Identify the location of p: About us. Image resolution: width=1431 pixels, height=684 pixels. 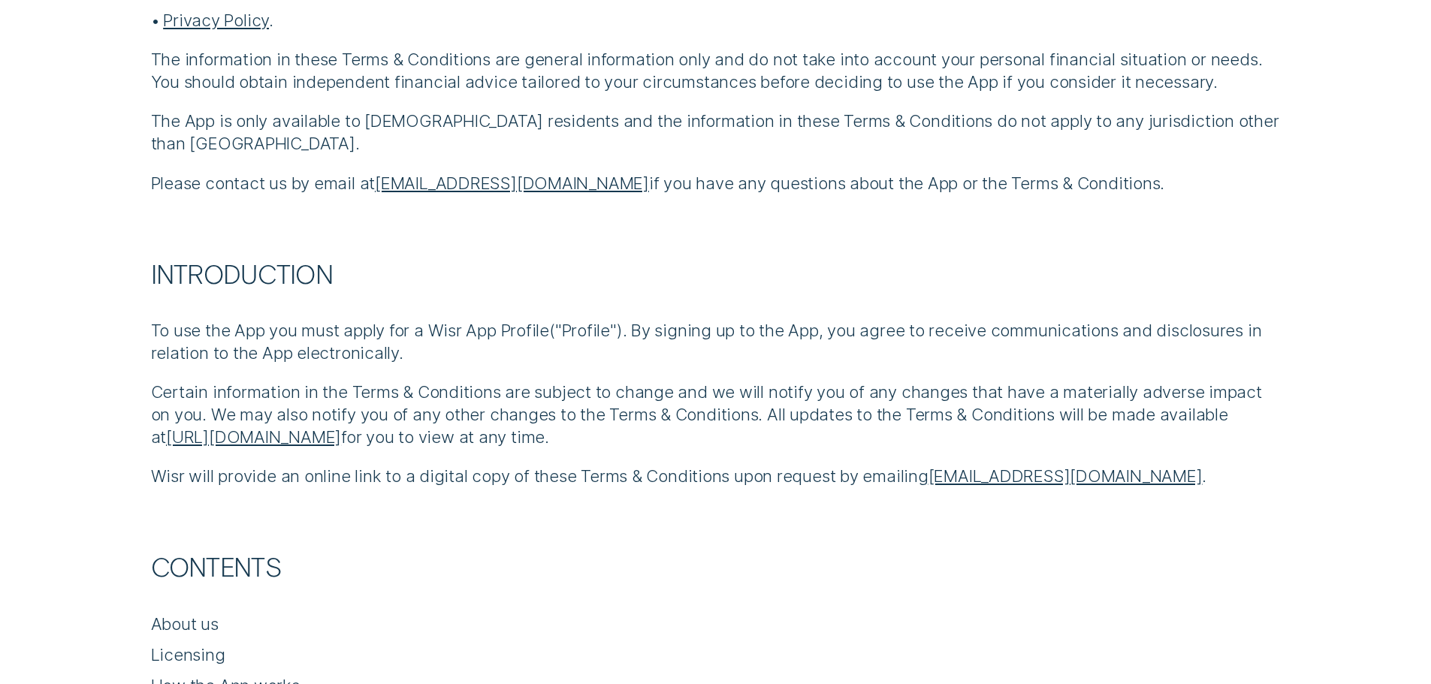
(716, 624).